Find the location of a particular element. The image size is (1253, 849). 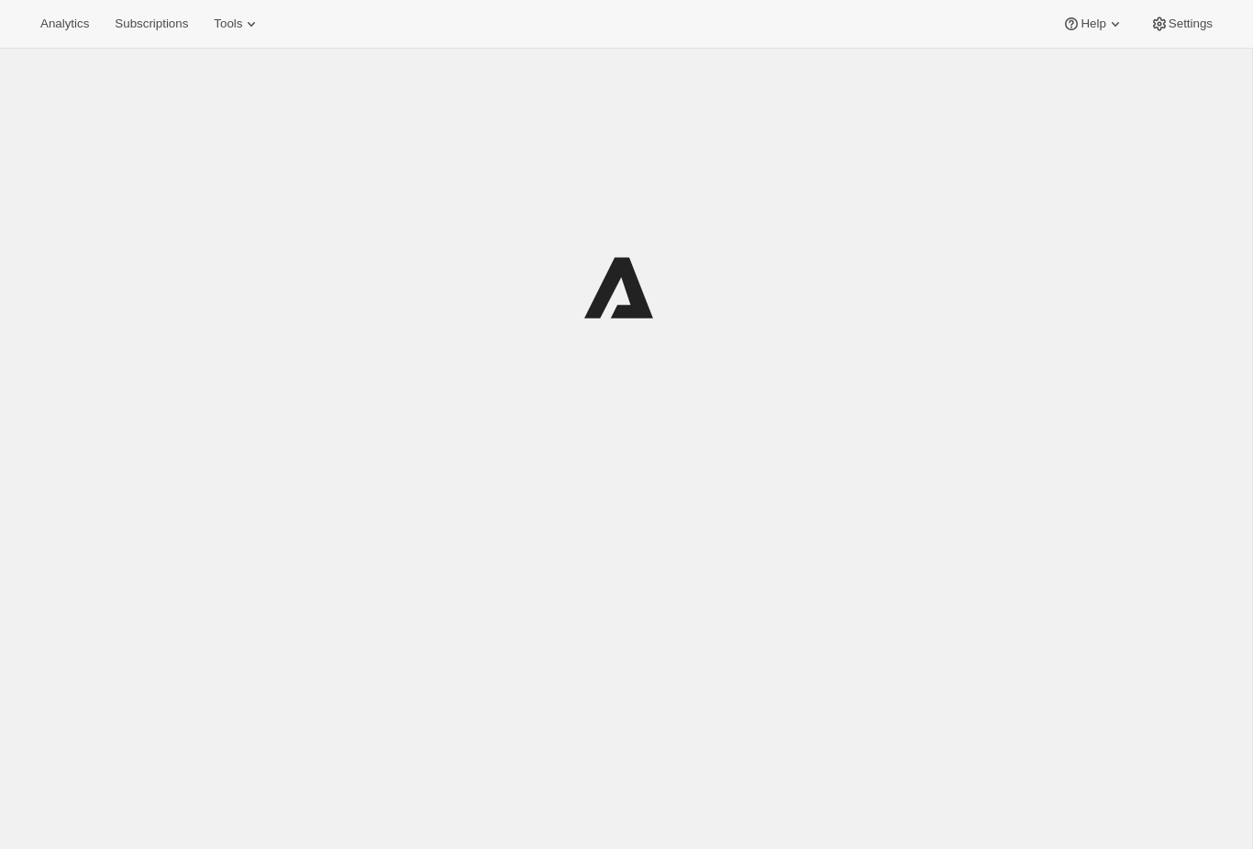

span: Tools is located at coordinates (228, 24).